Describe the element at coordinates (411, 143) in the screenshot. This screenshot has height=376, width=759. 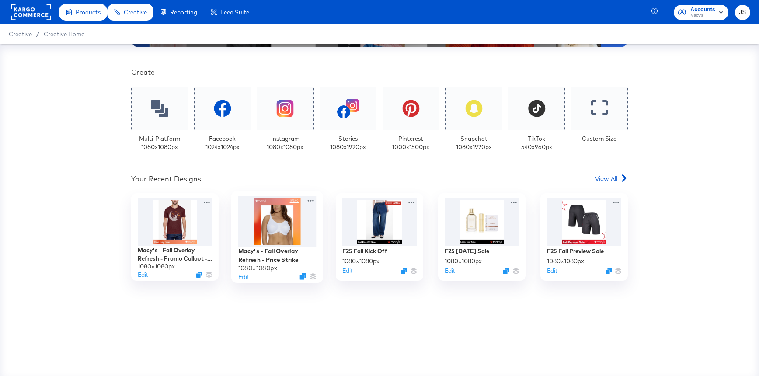
I see `div: Pinterest 1000 x 1500 px` at that location.